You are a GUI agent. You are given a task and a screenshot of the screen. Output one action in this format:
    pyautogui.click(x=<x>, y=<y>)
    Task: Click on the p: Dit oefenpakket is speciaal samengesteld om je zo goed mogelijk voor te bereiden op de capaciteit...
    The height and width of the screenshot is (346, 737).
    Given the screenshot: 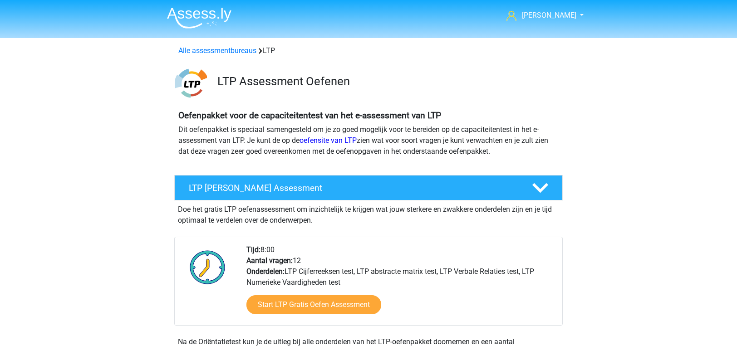 What is the action you would take?
    pyautogui.click(x=369, y=141)
    